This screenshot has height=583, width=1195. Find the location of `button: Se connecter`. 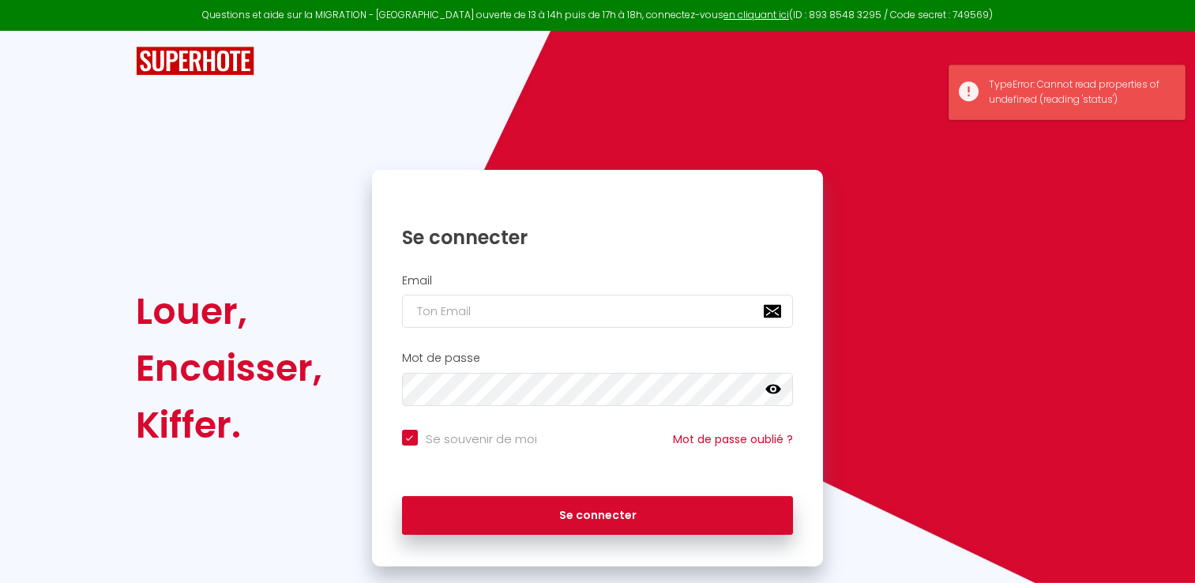

button: Se connecter is located at coordinates (598, 516).